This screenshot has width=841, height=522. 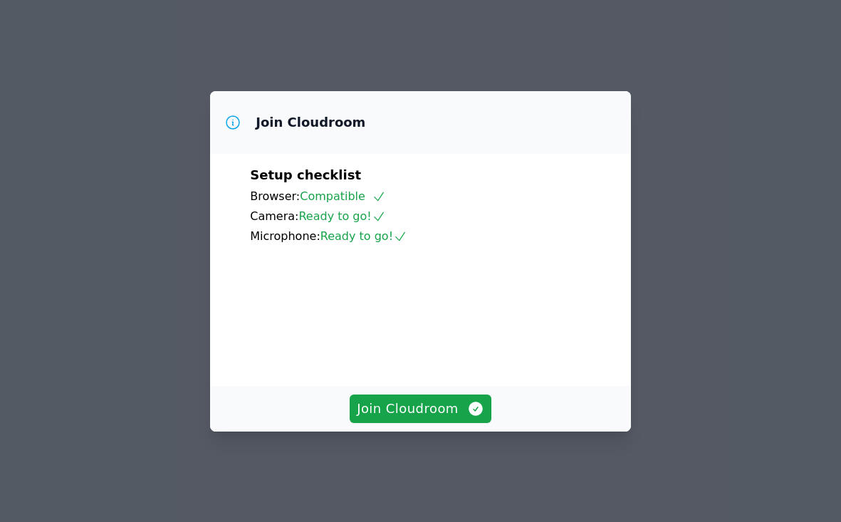 I want to click on span: Browser:, so click(x=275, y=196).